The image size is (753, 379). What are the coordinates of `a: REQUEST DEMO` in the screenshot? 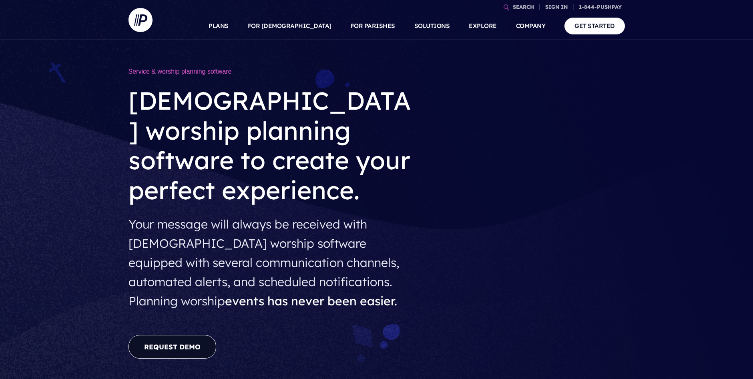 It's located at (172, 347).